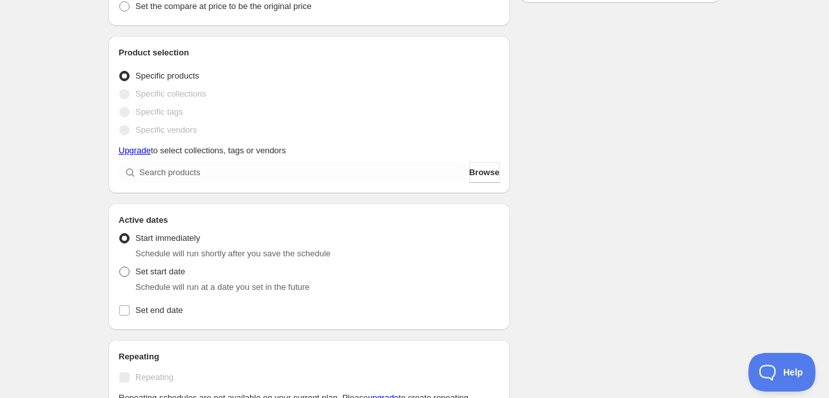 The height and width of the screenshot is (398, 829). What do you see at coordinates (309, 53) in the screenshot?
I see `h2: Product selection` at bounding box center [309, 53].